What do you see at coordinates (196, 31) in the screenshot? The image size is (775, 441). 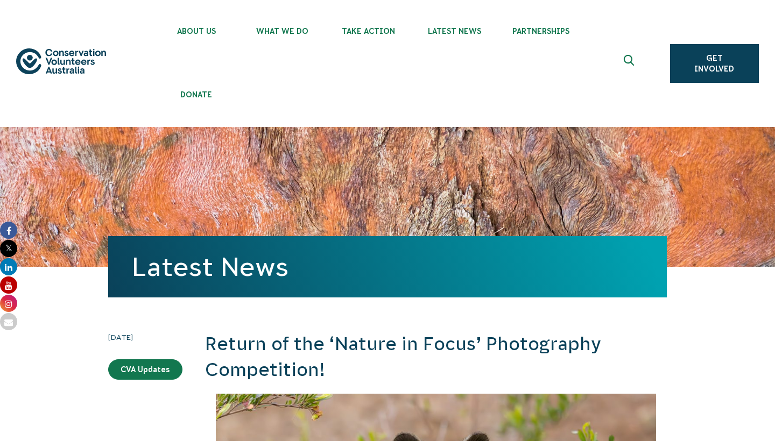 I see `span: About Us` at bounding box center [196, 31].